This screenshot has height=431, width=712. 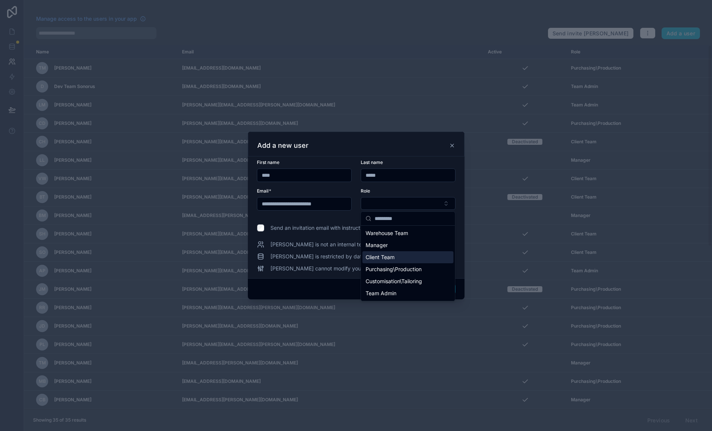 What do you see at coordinates (386, 233) in the screenshot?
I see `span: Warehouse Team` at bounding box center [386, 233].